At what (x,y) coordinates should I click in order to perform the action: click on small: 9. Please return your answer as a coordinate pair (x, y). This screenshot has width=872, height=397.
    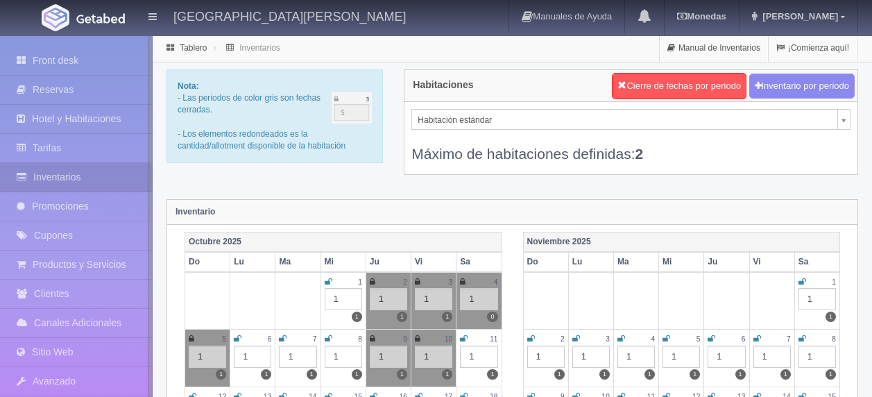
    Looking at the image, I should click on (405, 338).